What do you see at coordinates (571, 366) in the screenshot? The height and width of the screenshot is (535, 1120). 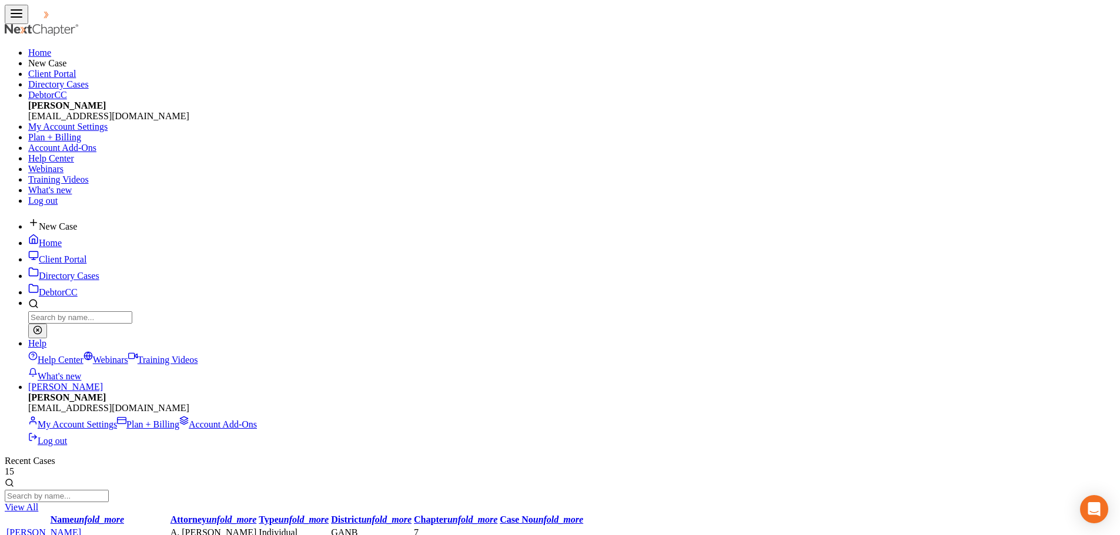 I see `div: Help` at bounding box center [571, 366].